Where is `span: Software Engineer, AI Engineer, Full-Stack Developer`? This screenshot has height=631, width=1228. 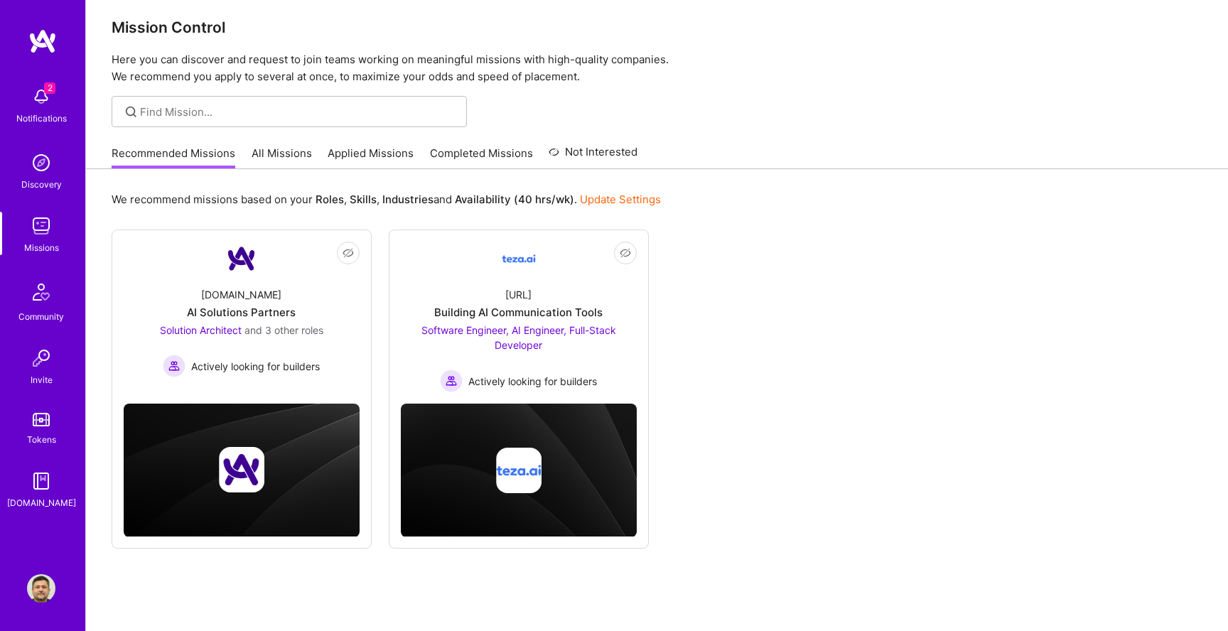 span: Software Engineer, AI Engineer, Full-Stack Developer is located at coordinates (519, 337).